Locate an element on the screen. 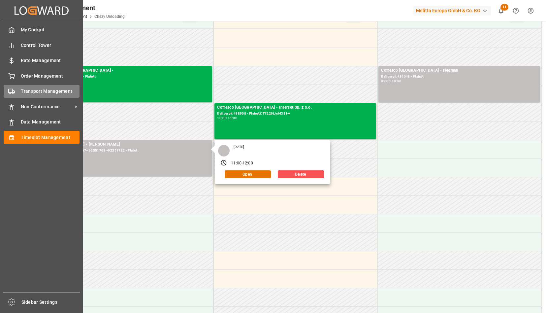  span: My Cockpit is located at coordinates (50, 30).